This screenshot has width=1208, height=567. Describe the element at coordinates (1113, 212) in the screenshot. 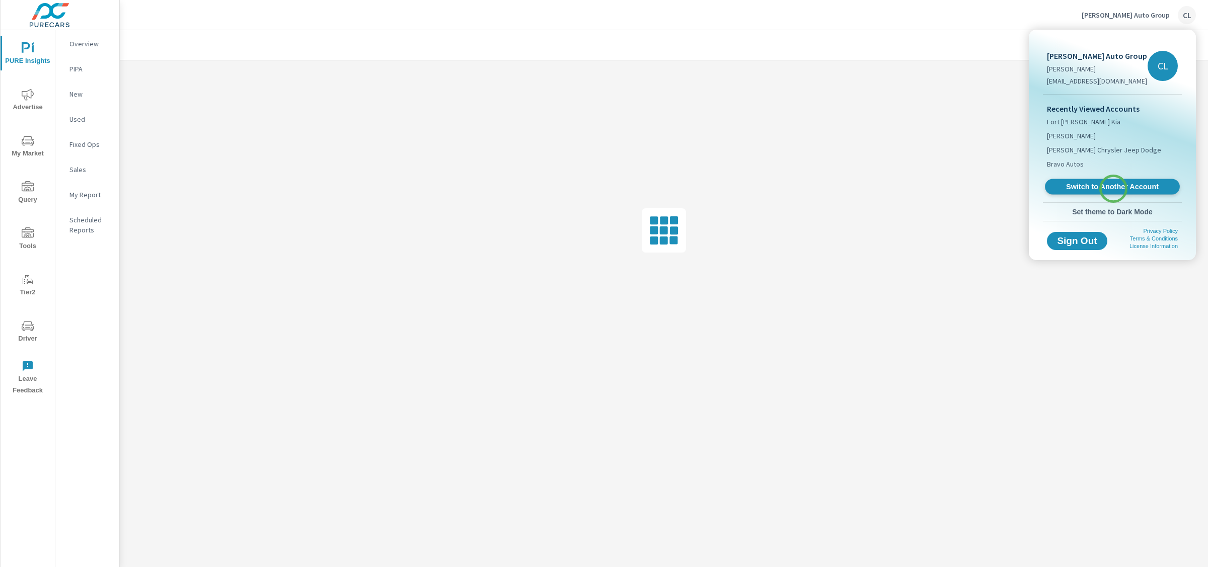

I see `button: Set theme to Dark Mode` at that location.